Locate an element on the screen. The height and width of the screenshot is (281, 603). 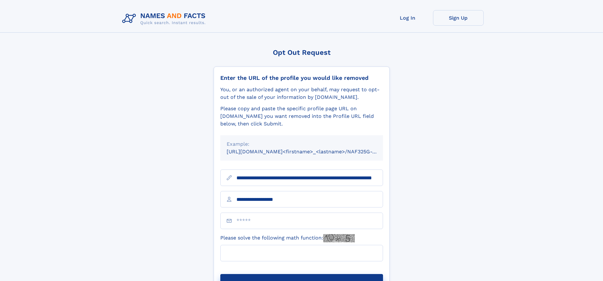
label: Please solve the following math function: is located at coordinates (287, 238).